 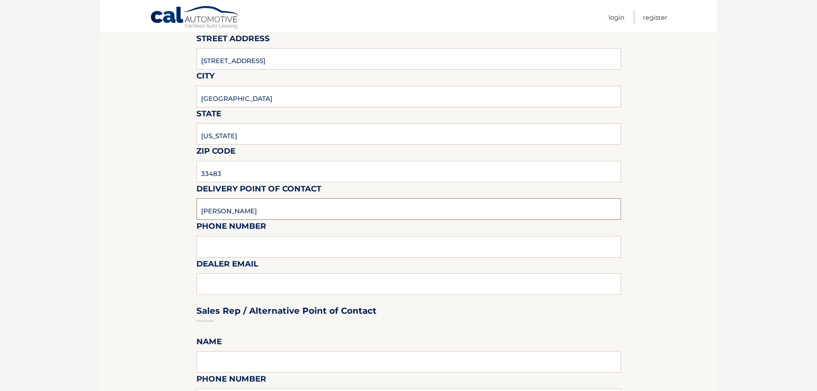 What do you see at coordinates (286, 310) in the screenshot?
I see `h3: Sales Rep / Alternative Point of Contact` at bounding box center [286, 310].